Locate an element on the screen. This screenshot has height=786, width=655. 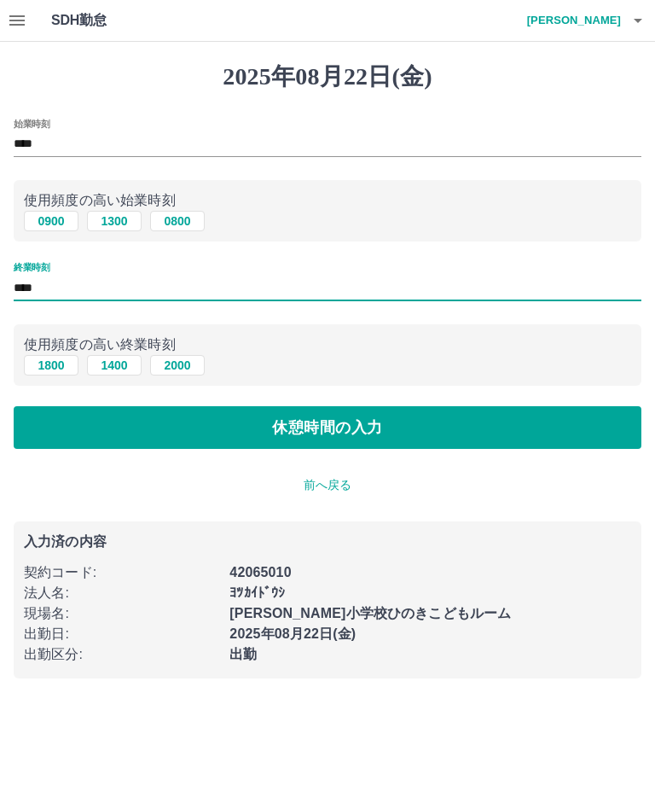
b: ﾖﾂｶｲﾄﾞｳｼ is located at coordinates (257, 592).